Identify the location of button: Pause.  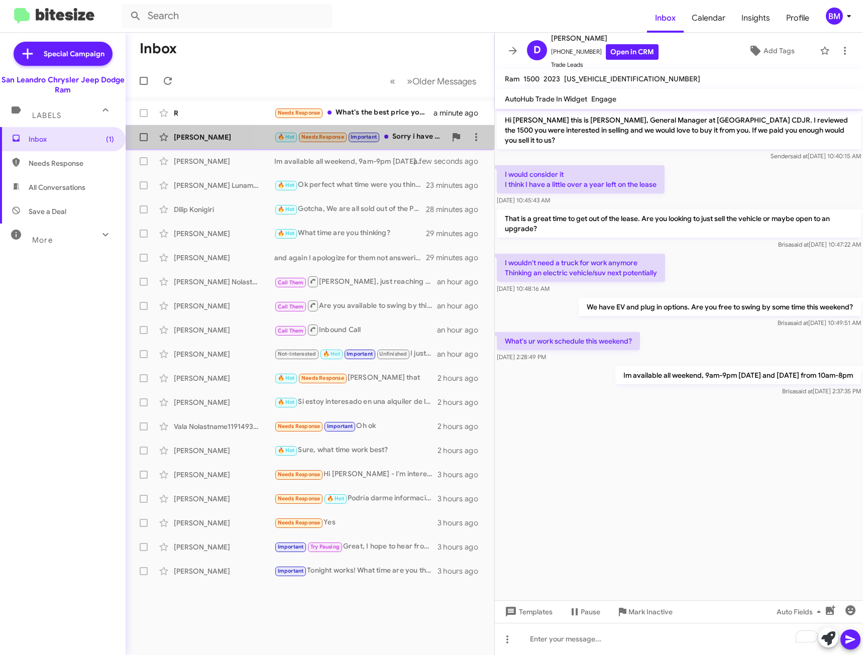
(584, 612).